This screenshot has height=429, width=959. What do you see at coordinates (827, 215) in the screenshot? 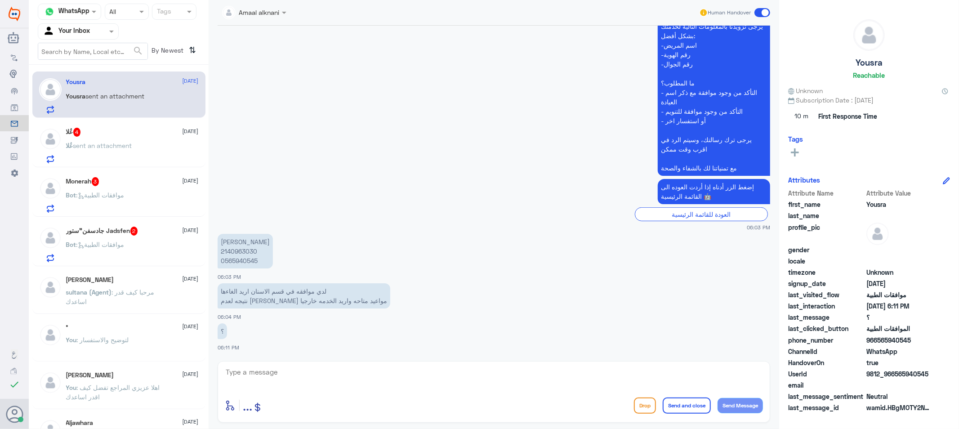
I see `span: last_name` at bounding box center [827, 215].